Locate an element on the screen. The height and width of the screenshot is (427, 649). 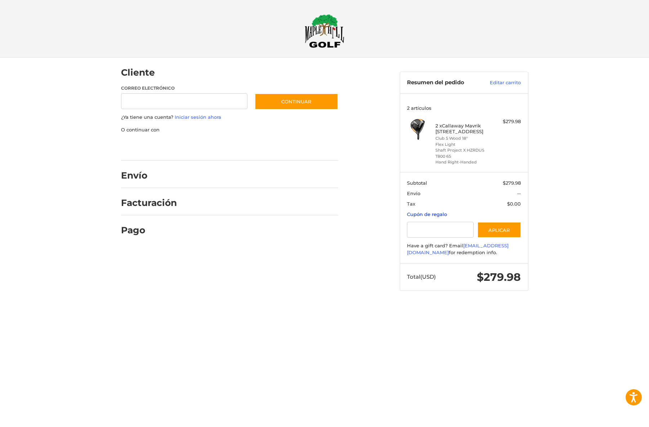
h2: Facturación is located at coordinates (149, 203).